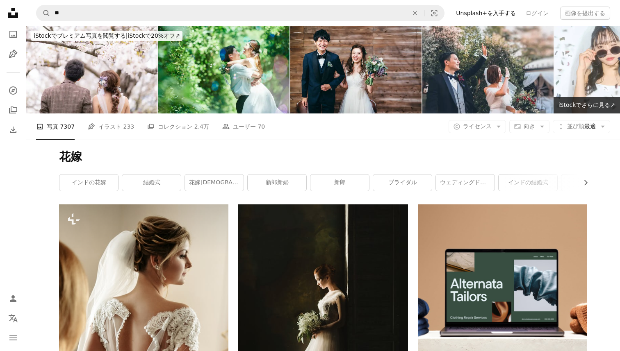 The image size is (620, 351). What do you see at coordinates (356, 70) in the screenshot?
I see `img: 結婚式の時のカップルの肖像画` at bounding box center [356, 70].